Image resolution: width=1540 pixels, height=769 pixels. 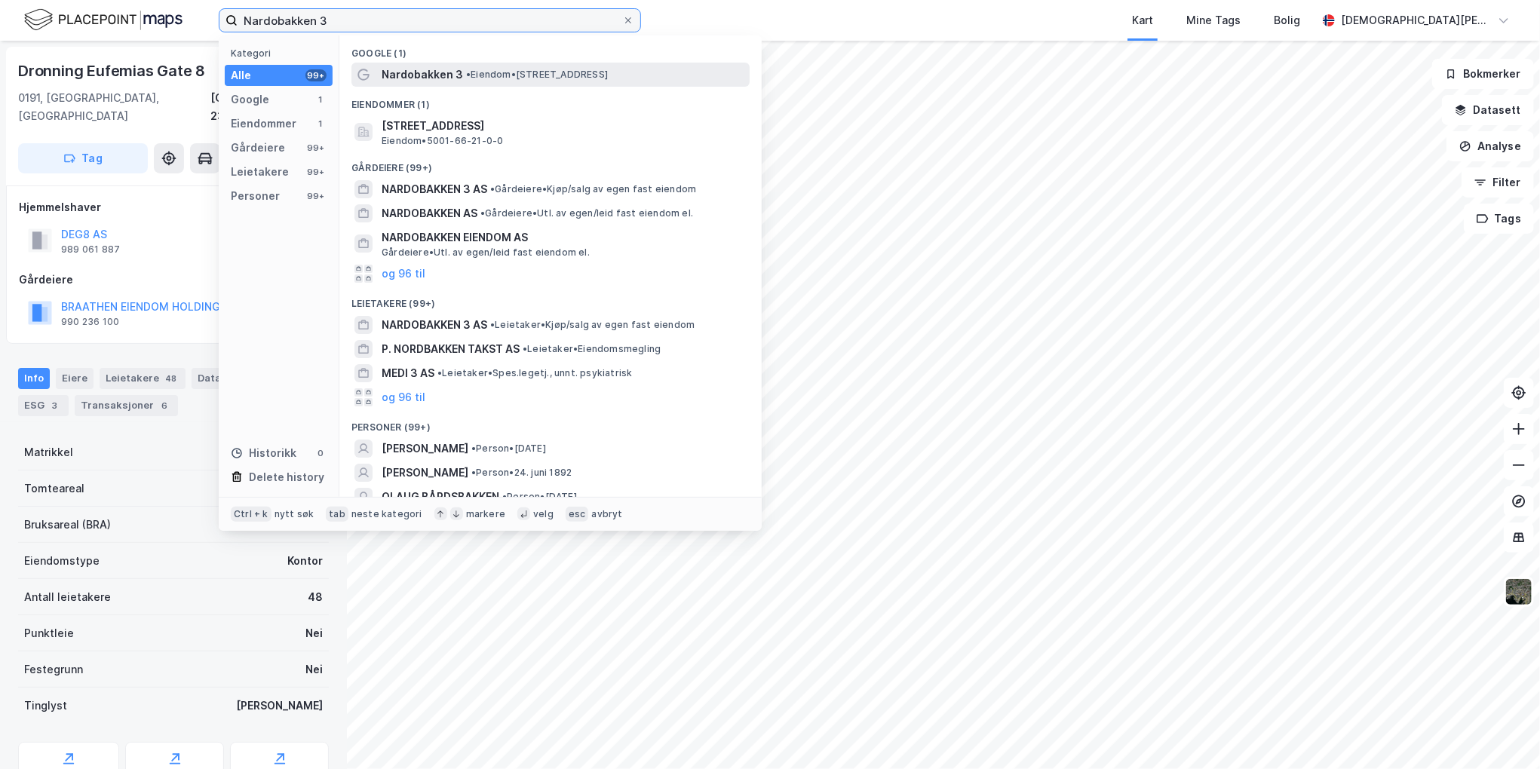 I want to click on div: Tomteareal, so click(x=54, y=489).